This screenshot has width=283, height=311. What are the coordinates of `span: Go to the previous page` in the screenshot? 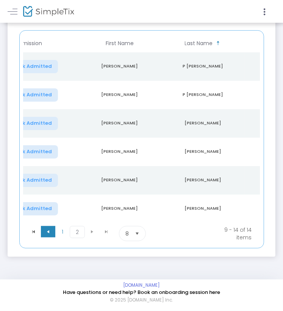 It's located at (48, 231).